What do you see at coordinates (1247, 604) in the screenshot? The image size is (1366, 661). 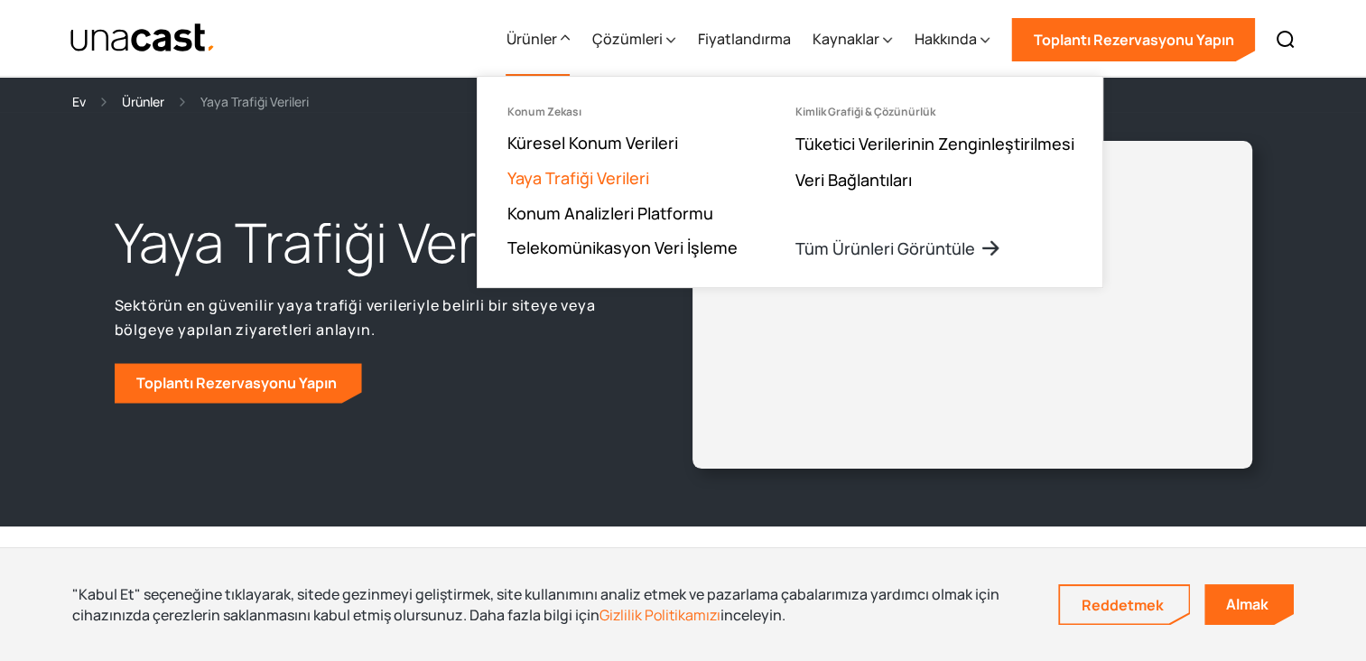 I see `font: Almak` at bounding box center [1247, 604].